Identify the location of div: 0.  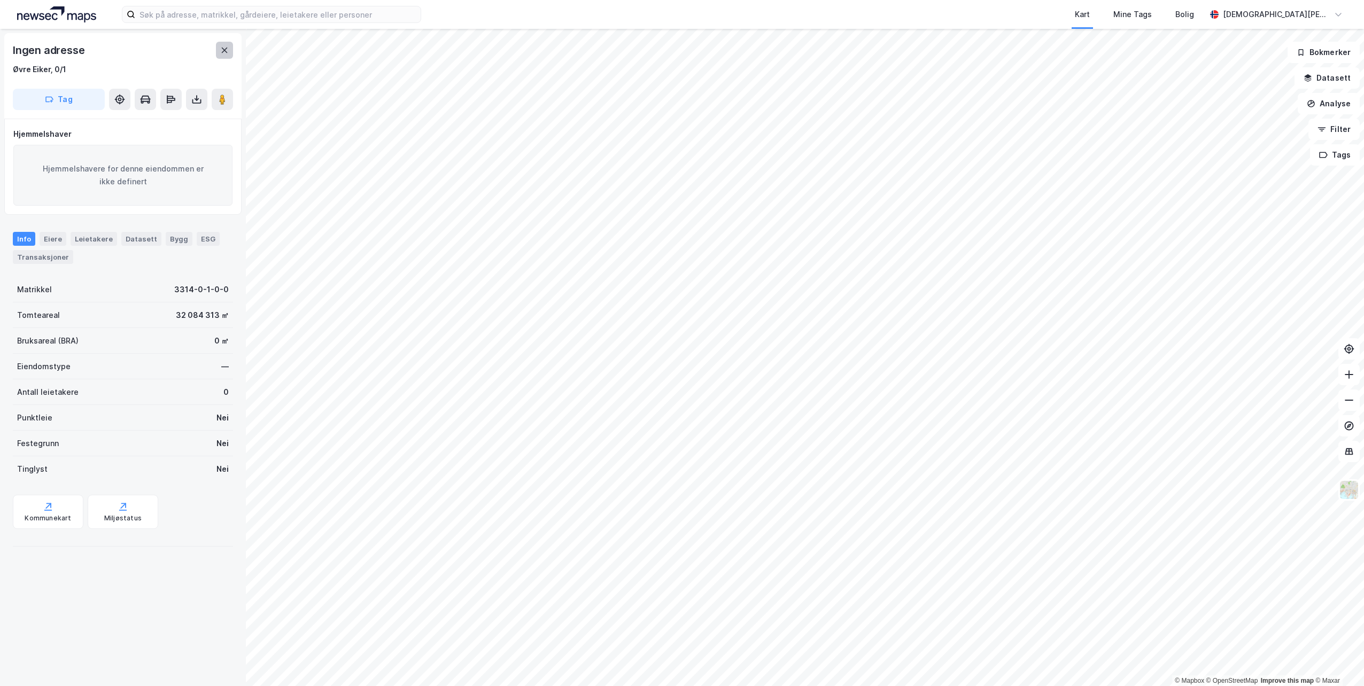
(226, 392).